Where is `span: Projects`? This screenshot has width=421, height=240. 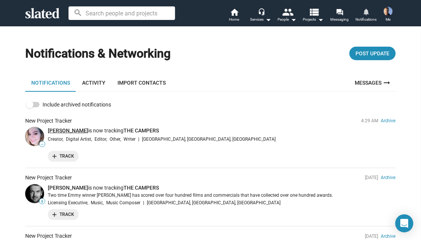
span: Projects is located at coordinates (313, 20).